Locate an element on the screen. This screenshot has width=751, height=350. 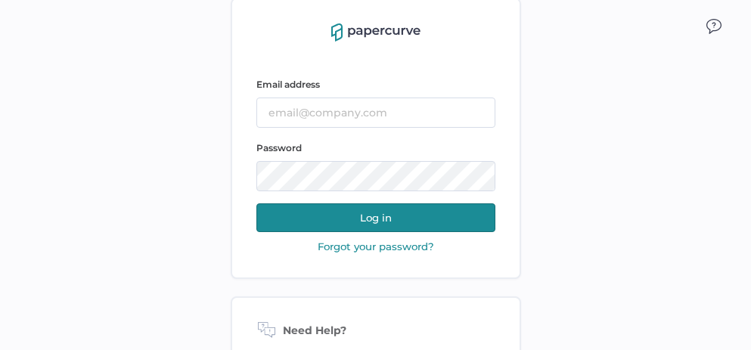
div: Need Help? is located at coordinates (376, 331).